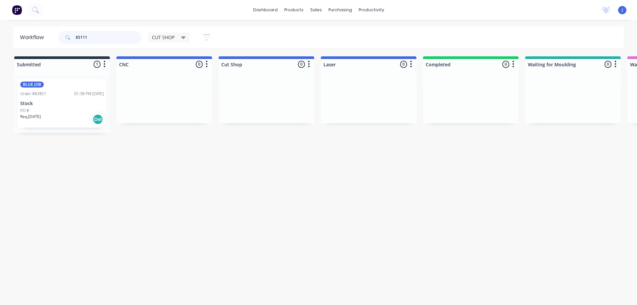 The width and height of the screenshot is (637, 305). What do you see at coordinates (17, 10) in the screenshot?
I see `img: Factory` at bounding box center [17, 10].